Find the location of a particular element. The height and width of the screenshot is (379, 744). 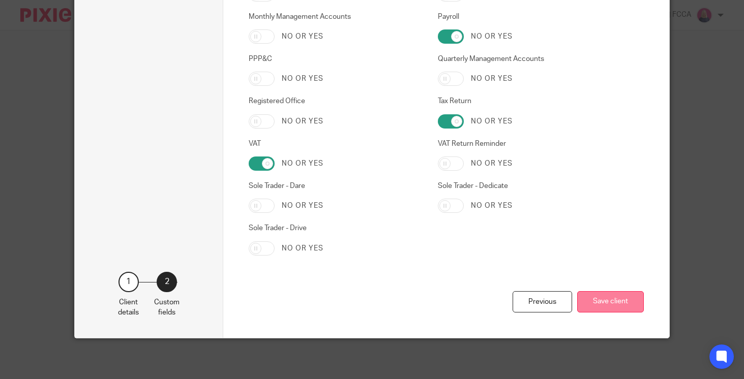

label: Quarterly Management Accounts is located at coordinates (524, 59).